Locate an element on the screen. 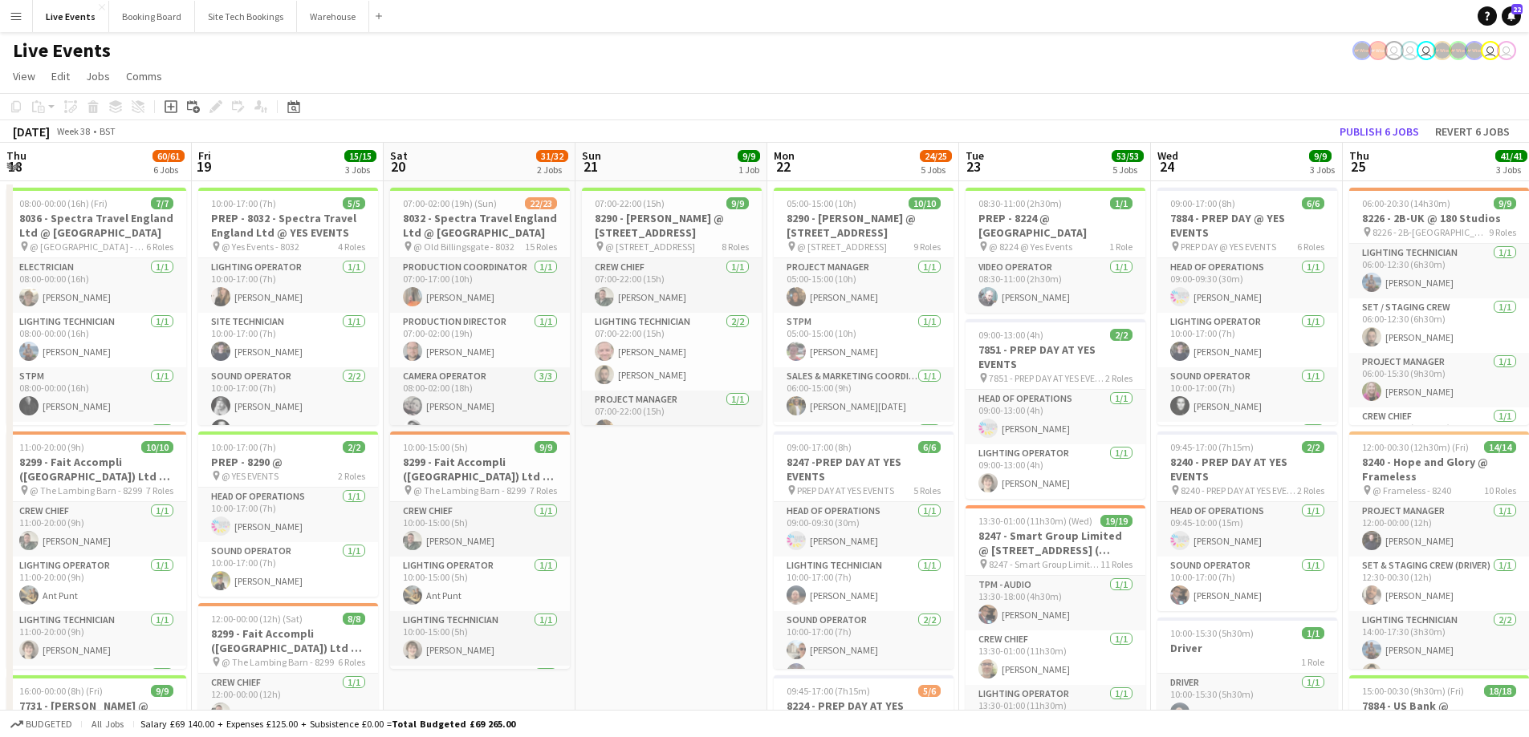 The image size is (1529, 737). button: Live Events is located at coordinates (71, 16).